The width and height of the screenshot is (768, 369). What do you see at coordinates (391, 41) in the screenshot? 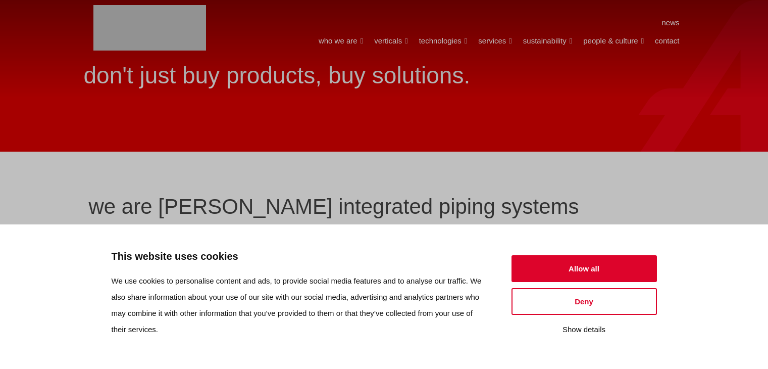
I see `a: verticals` at bounding box center [391, 41].